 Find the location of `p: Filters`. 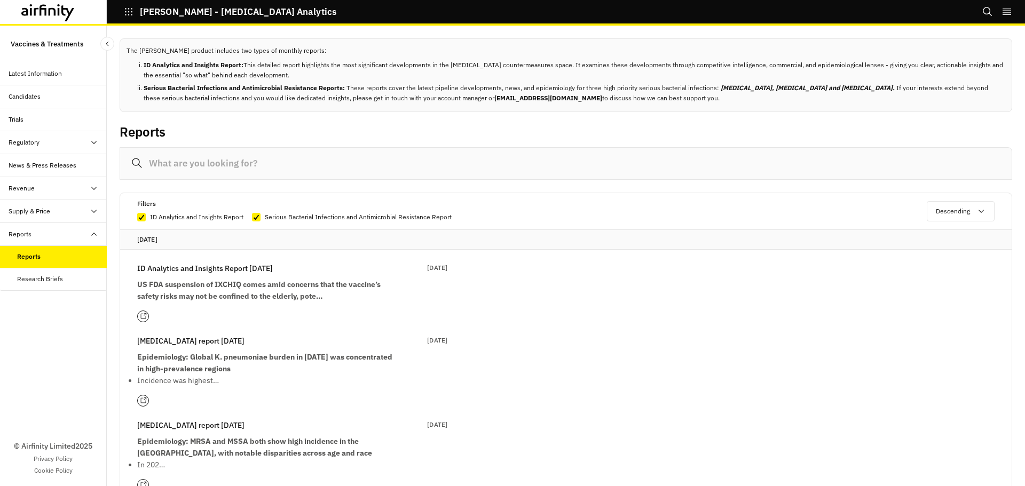

p: Filters is located at coordinates (146, 204).